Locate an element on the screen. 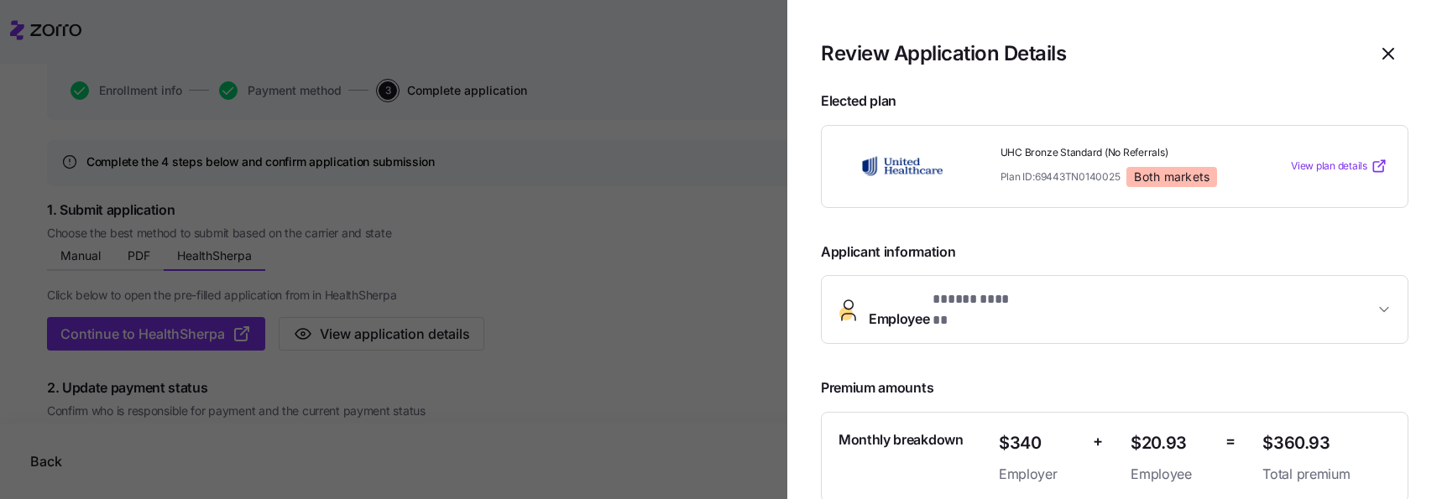  span: Both markets is located at coordinates (1172, 177).